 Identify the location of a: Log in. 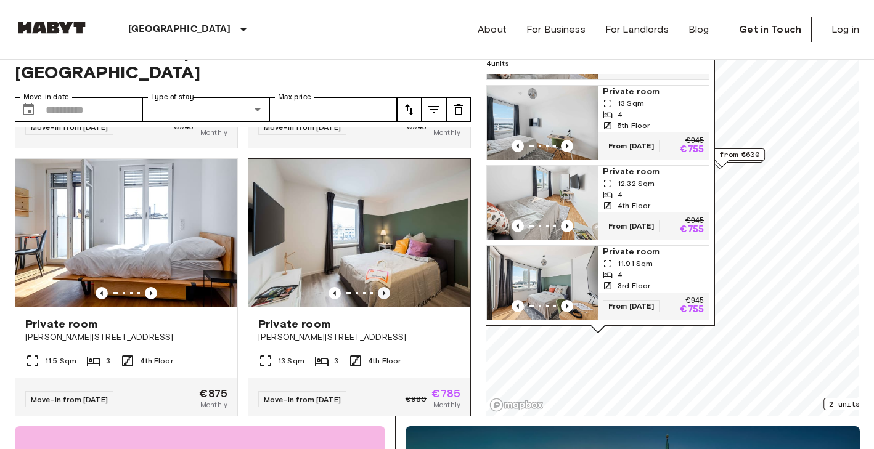
(845, 30).